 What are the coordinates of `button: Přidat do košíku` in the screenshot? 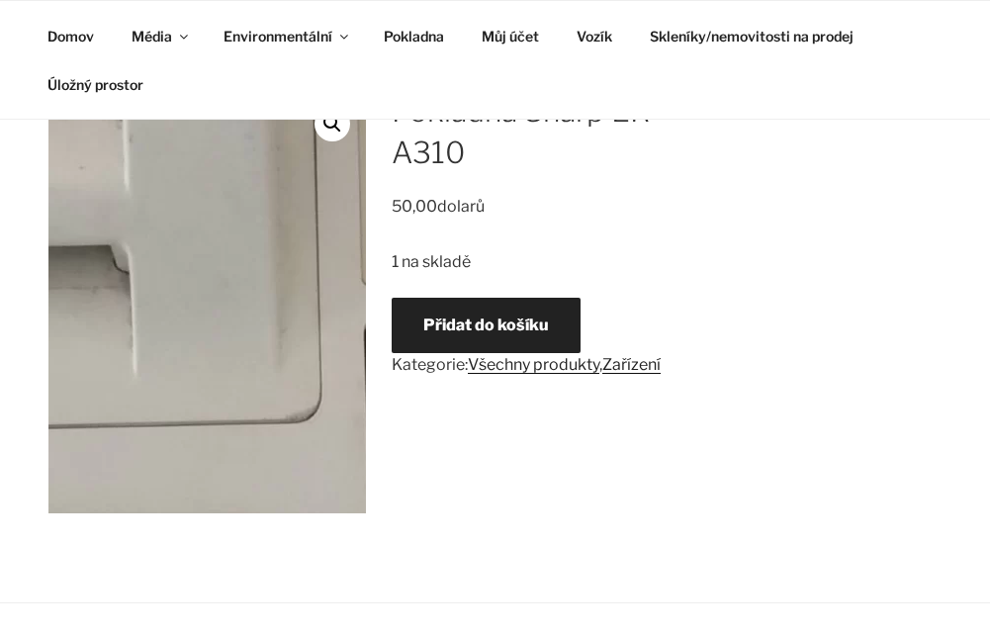 It's located at (486, 325).